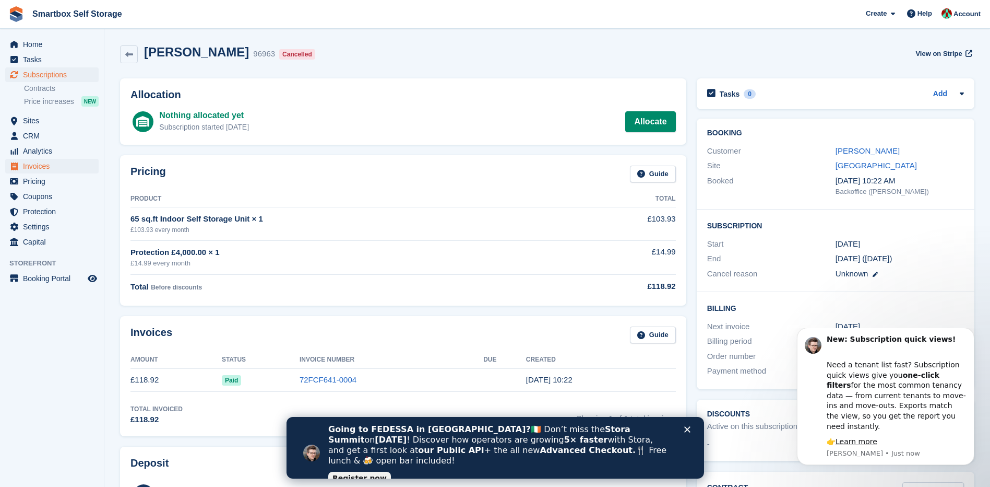 Image resolution: width=990 pixels, height=487 pixels. I want to click on div: Booked, so click(772, 186).